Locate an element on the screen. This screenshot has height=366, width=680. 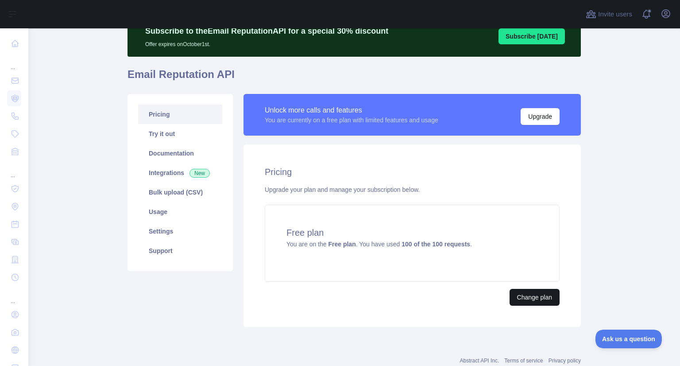
a: Privacy policy is located at coordinates (564, 360).